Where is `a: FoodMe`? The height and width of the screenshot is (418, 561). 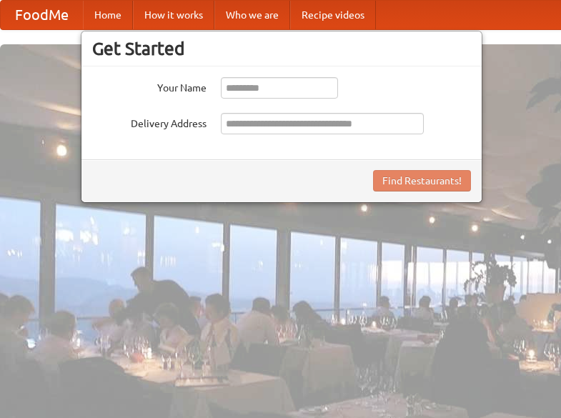 a: FoodMe is located at coordinates (41, 15).